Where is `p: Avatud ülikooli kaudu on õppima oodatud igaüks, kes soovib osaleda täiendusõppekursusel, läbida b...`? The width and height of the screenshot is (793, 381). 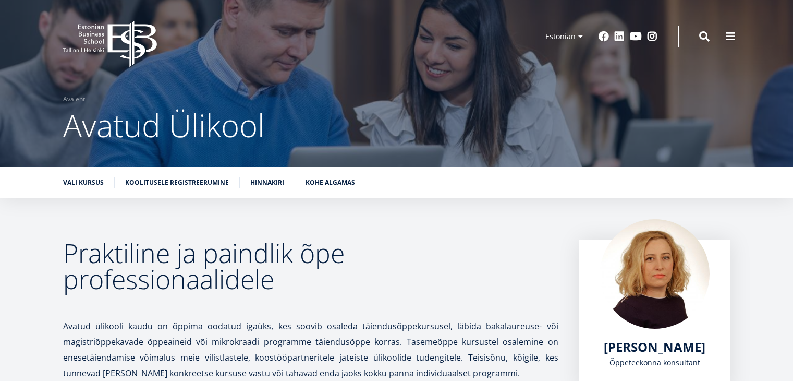
p: Avatud ülikooli kaudu on õppima oodatud igaüks, kes soovib osaleda täiendusõppekursusel, läbida b... is located at coordinates (311, 342).